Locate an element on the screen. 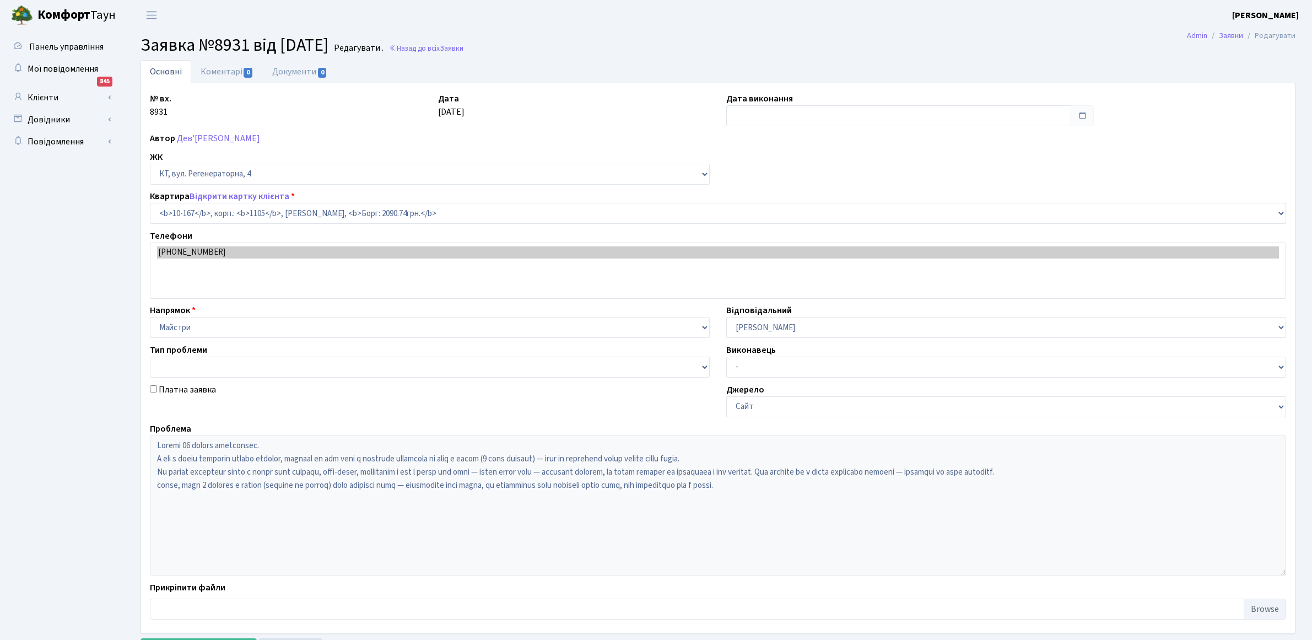 The image size is (1312, 640). a: Повідомлення is located at coordinates (61, 142).